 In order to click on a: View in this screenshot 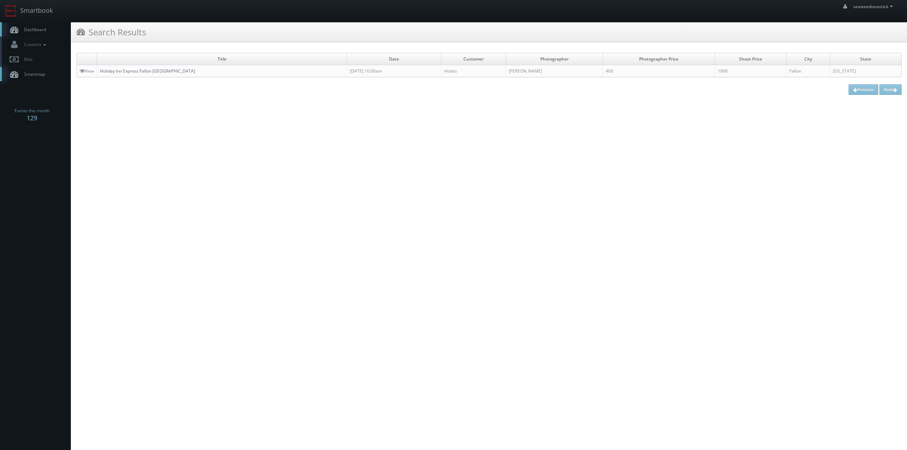, I will do `click(87, 71)`.